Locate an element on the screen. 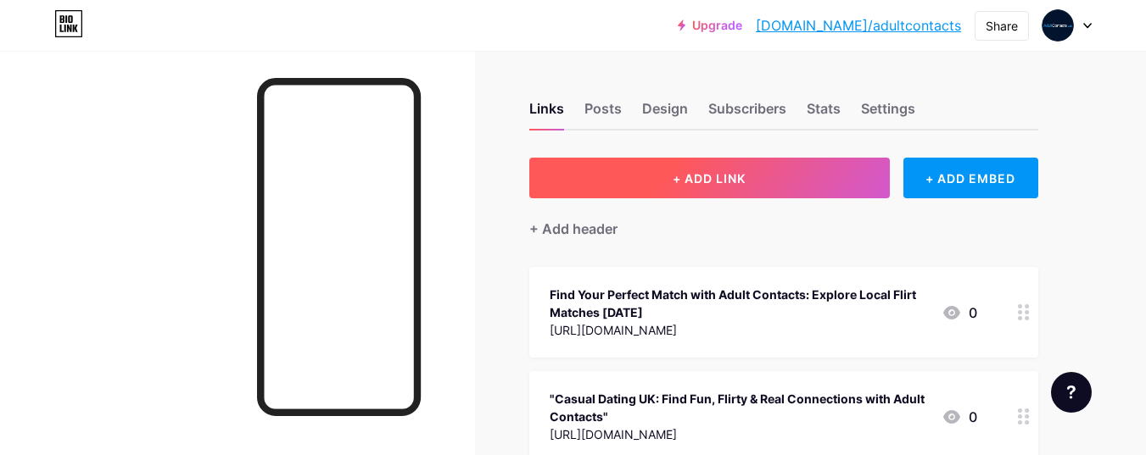  div: Settings is located at coordinates (888, 114).